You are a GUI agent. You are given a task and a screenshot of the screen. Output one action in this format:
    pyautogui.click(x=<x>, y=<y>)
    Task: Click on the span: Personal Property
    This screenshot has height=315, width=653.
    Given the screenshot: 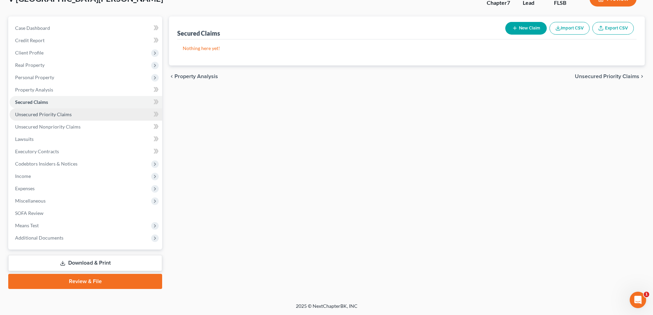 What is the action you would take?
    pyautogui.click(x=35, y=77)
    